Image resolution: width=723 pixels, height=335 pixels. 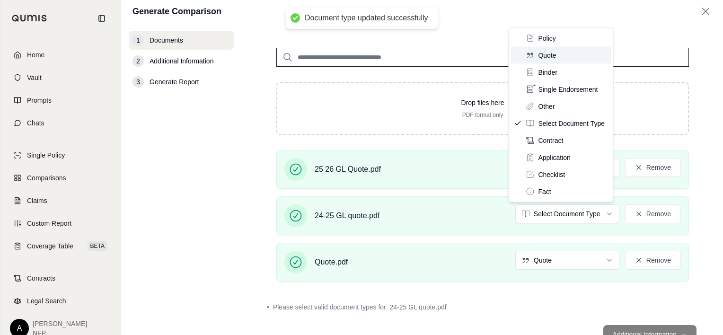 I want to click on span: Policy, so click(x=547, y=38).